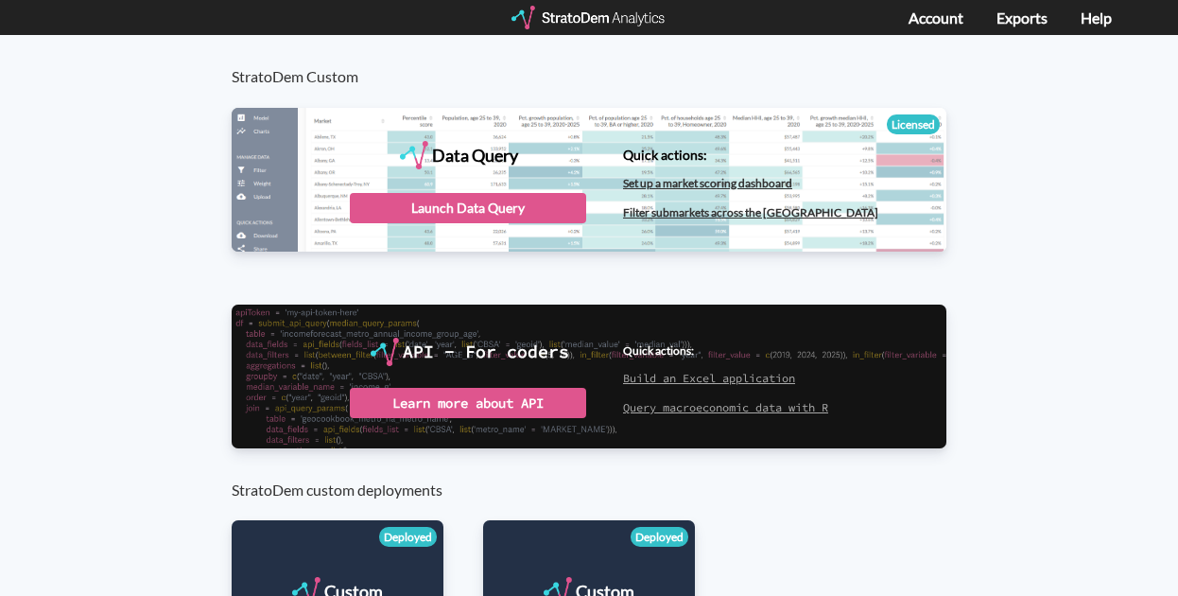 The height and width of the screenshot is (596, 1178). What do you see at coordinates (599, 473) in the screenshot?
I see `h3: StratoDem custom deployments` at bounding box center [599, 473].